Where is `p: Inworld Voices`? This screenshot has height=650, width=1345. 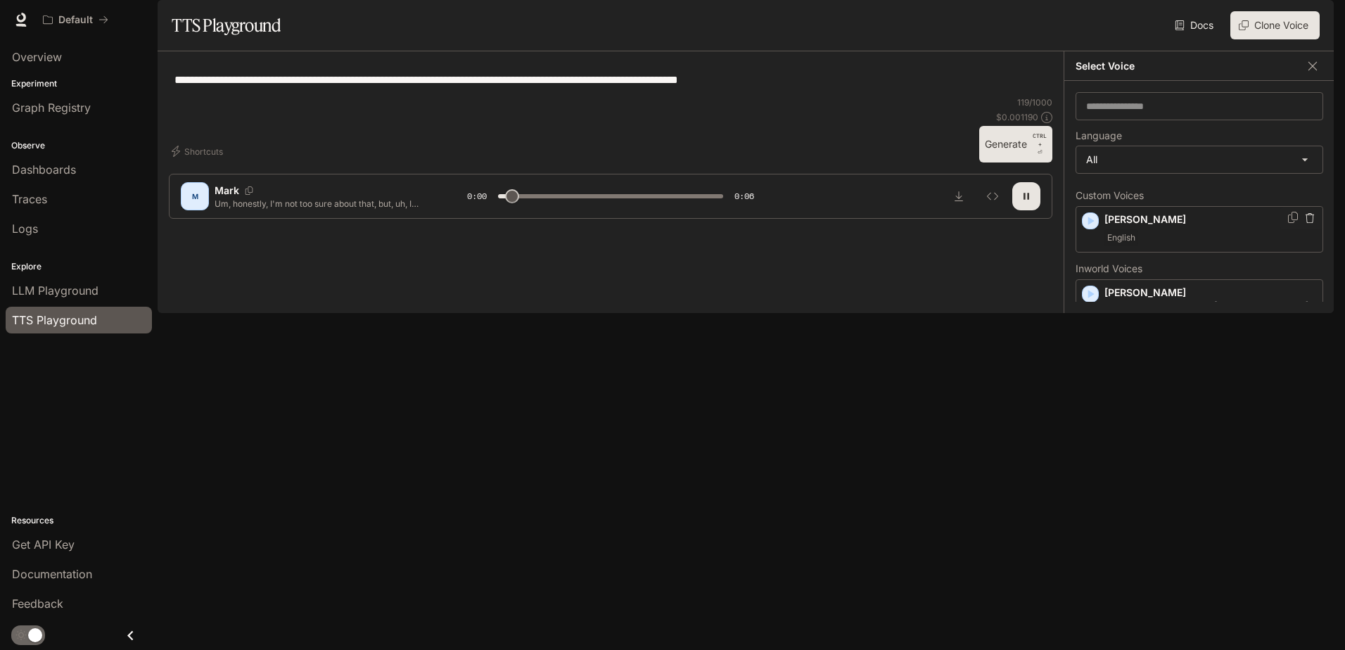
p: Inworld Voices is located at coordinates (1200, 269).